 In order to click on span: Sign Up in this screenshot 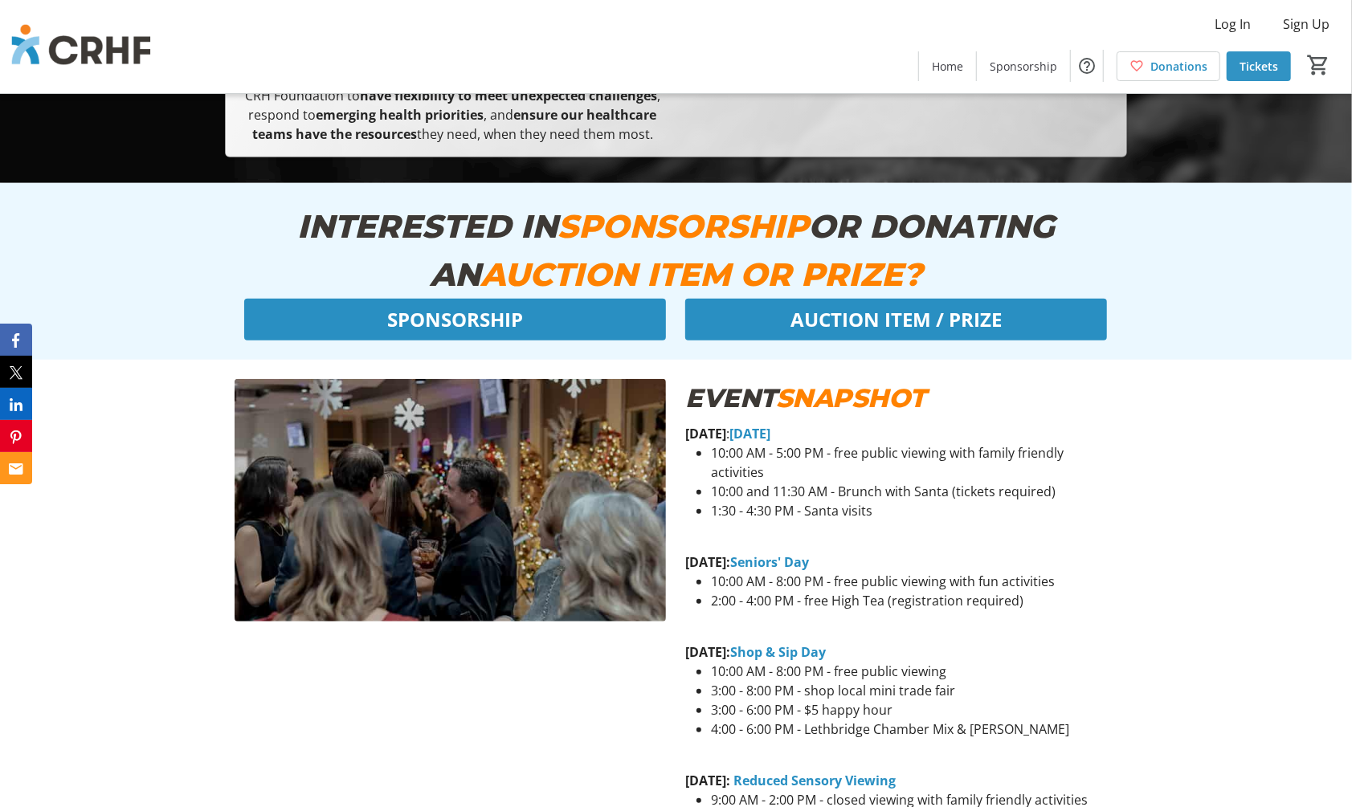, I will do `click(1306, 24)`.